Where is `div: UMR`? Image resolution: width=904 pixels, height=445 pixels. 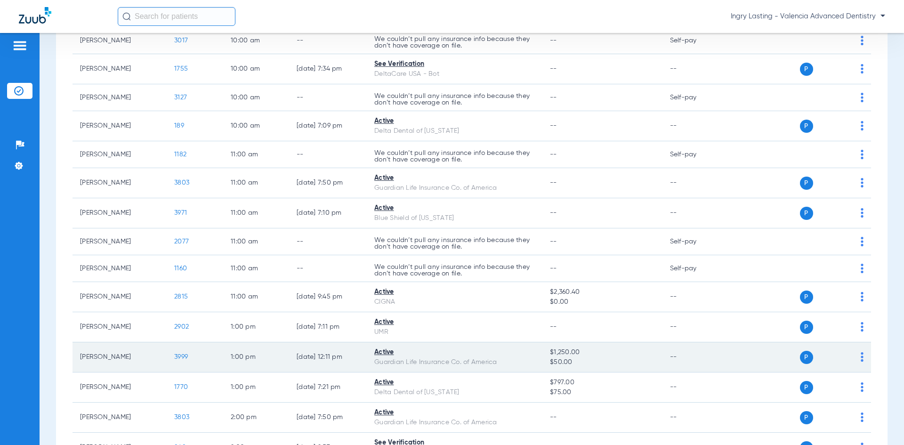 div: UMR is located at coordinates (454, 332).